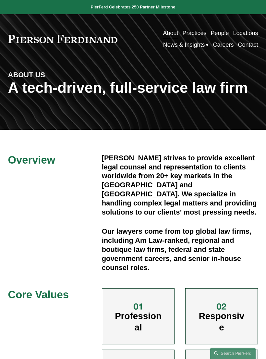 The image size is (266, 359). What do you see at coordinates (32, 160) in the screenshot?
I see `span: Overview` at bounding box center [32, 160].